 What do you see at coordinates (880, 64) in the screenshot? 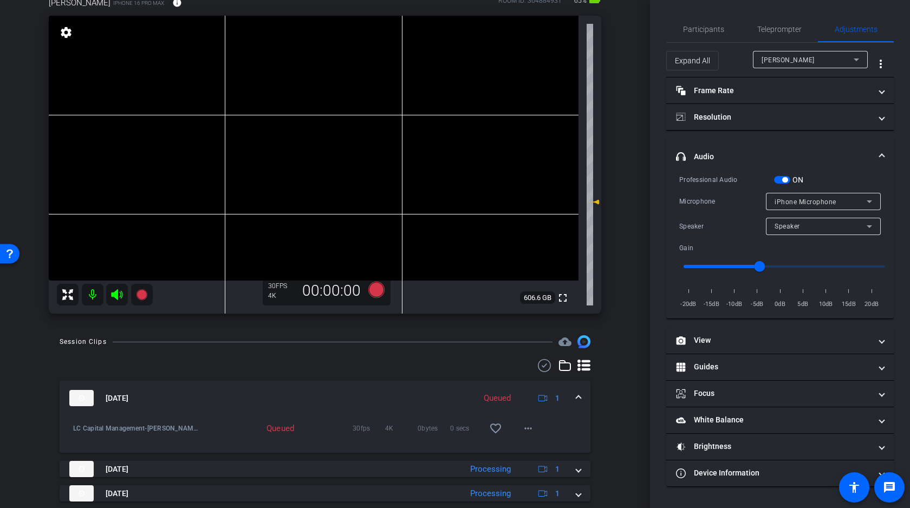
I see `mat-icon: more_vert` at bounding box center [880, 64].